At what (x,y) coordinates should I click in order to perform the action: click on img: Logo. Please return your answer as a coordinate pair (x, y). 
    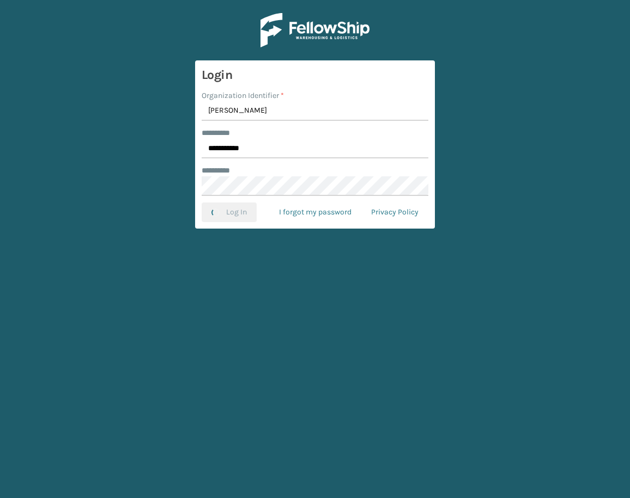
    Looking at the image, I should click on (315, 30).